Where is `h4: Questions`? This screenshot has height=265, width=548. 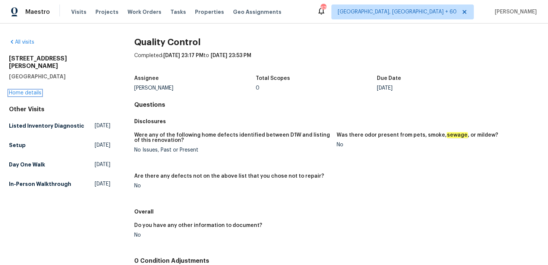 h4: Questions is located at coordinates (336, 105).